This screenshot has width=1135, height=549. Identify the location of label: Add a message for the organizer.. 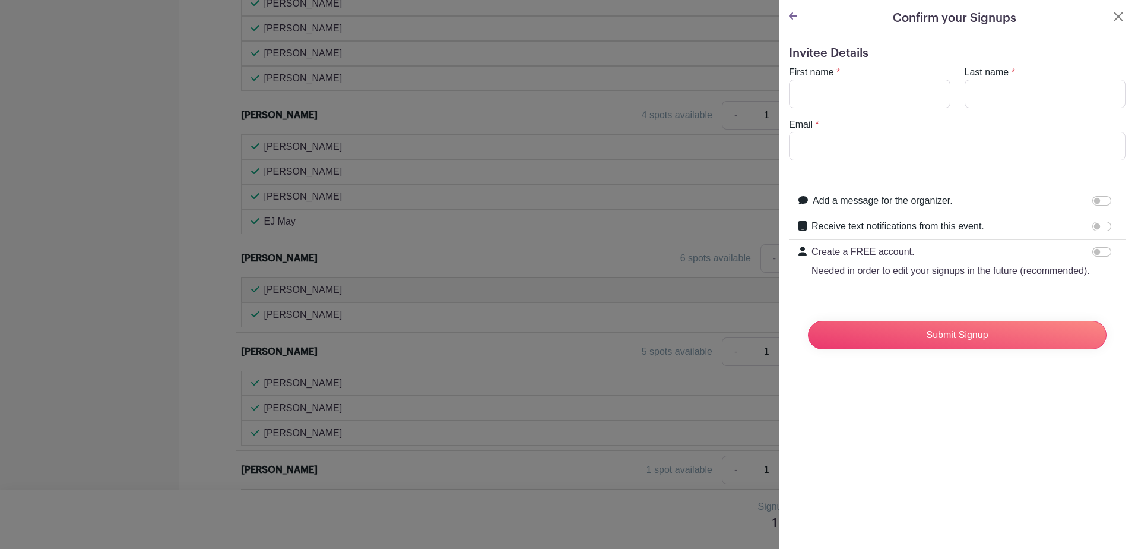
(883, 201).